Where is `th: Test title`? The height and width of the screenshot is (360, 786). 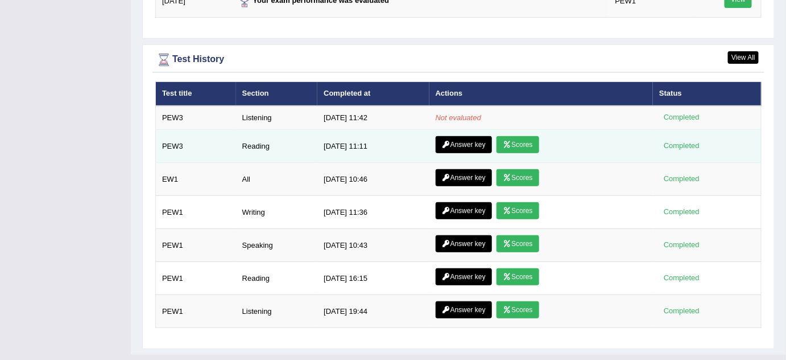
th: Test title is located at coordinates (196, 94).